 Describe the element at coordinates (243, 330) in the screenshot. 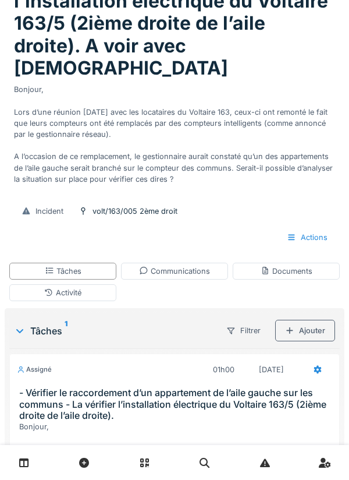

I see `div: Filtrer` at that location.